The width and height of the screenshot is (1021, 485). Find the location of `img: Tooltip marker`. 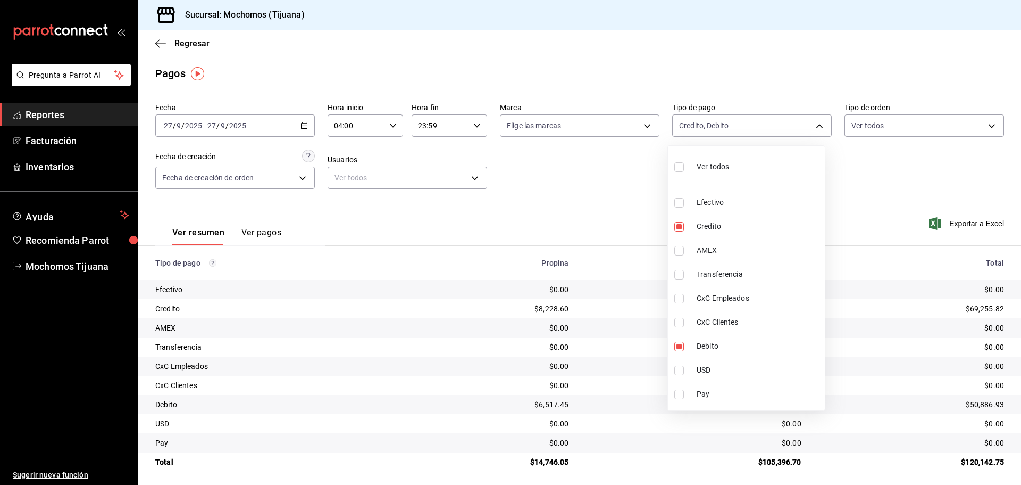

img: Tooltip marker is located at coordinates (197, 73).